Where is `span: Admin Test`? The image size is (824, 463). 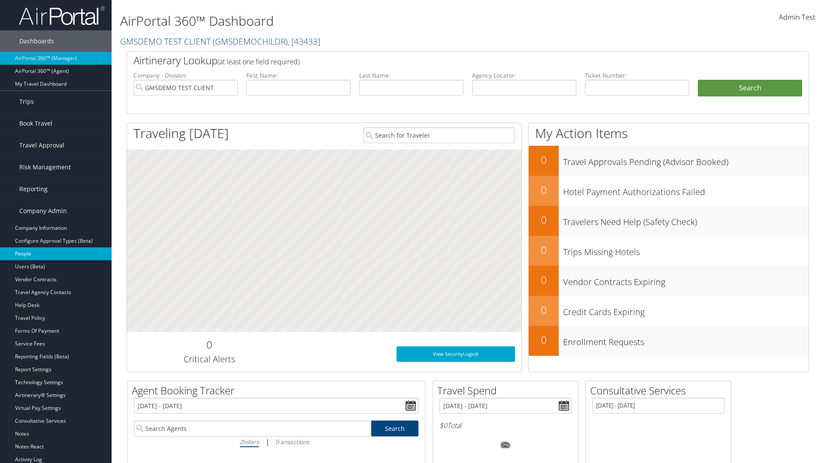
span: Admin Test is located at coordinates (797, 17).